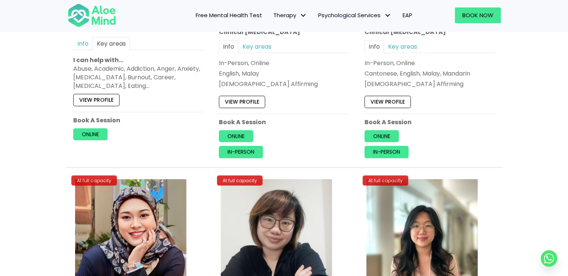 The width and height of the screenshot is (568, 276). Describe the element at coordinates (92, 15) in the screenshot. I see `img: Aloe mind Logo` at that location.